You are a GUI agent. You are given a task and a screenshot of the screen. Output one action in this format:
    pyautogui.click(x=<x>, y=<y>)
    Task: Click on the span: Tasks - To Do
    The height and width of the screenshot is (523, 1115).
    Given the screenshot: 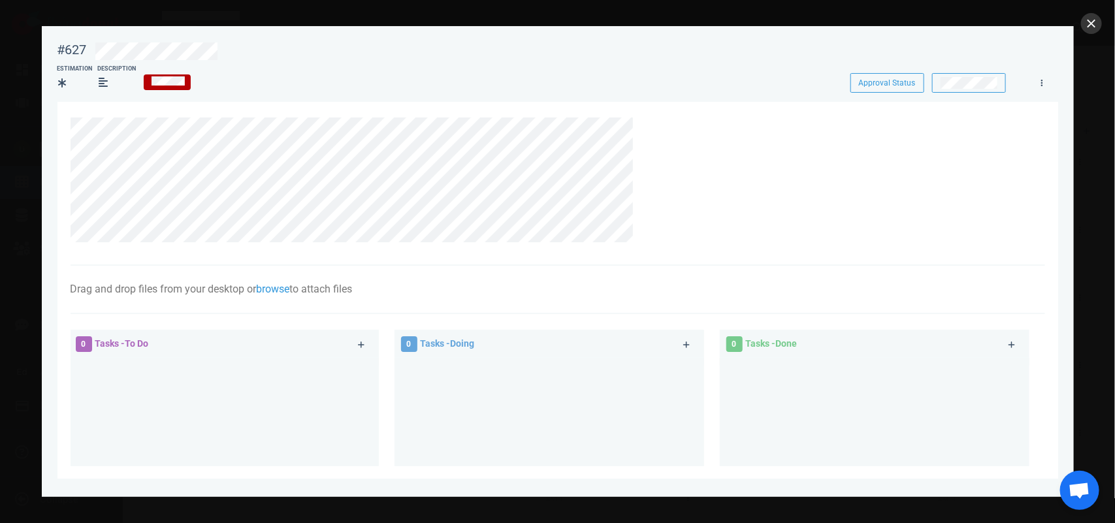 What is the action you would take?
    pyautogui.click(x=122, y=344)
    